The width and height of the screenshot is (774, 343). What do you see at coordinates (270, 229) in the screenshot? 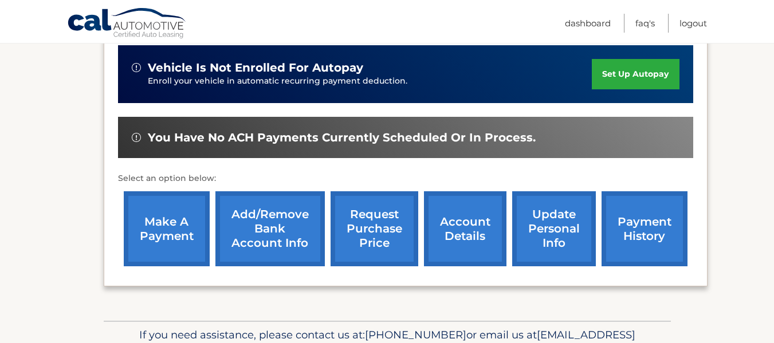
I see `a: Add/Remove bank account info` at bounding box center [270, 229].